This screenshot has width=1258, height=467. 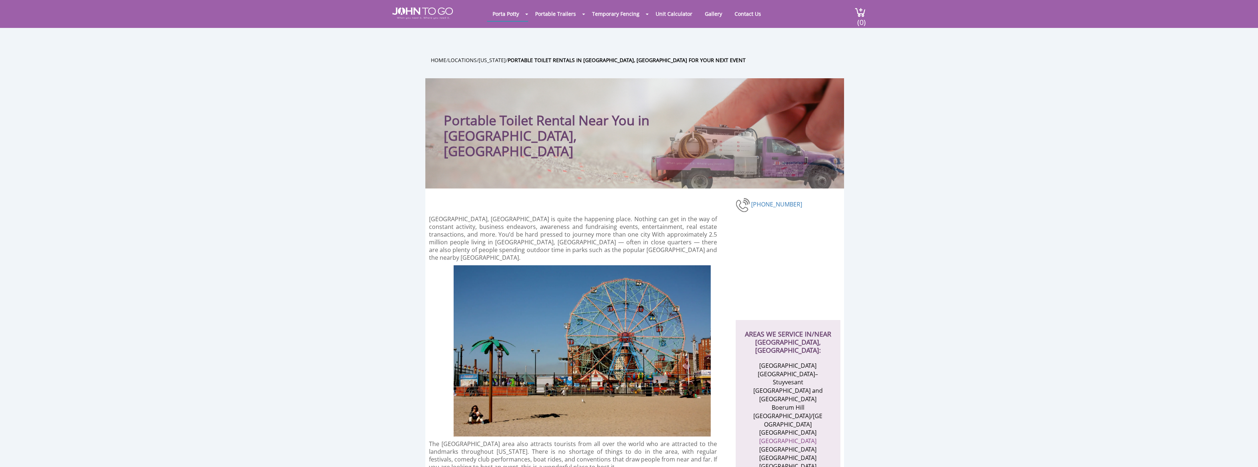 What do you see at coordinates (713, 14) in the screenshot?
I see `a: Gallery` at bounding box center [713, 14].